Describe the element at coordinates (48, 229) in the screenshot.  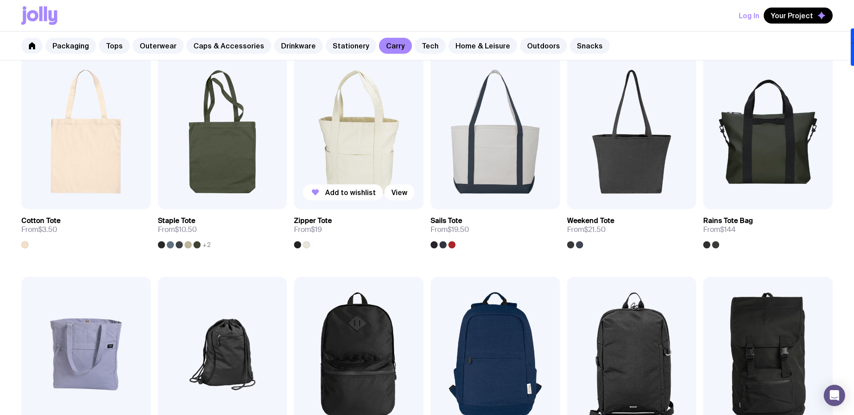
I see `span: $3.50` at that location.